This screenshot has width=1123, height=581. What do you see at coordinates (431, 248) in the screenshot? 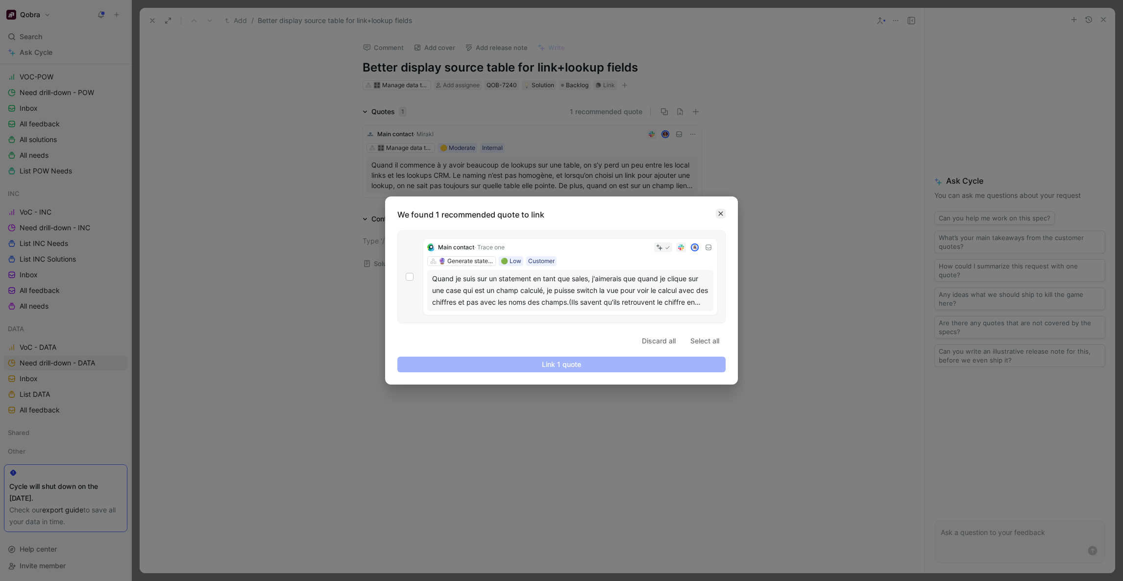
I see `img: logo` at bounding box center [431, 248].